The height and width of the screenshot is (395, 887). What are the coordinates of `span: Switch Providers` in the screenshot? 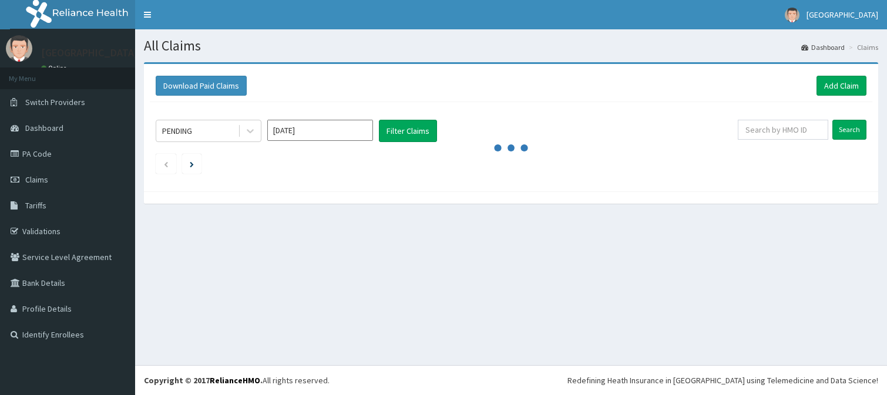 It's located at (55, 102).